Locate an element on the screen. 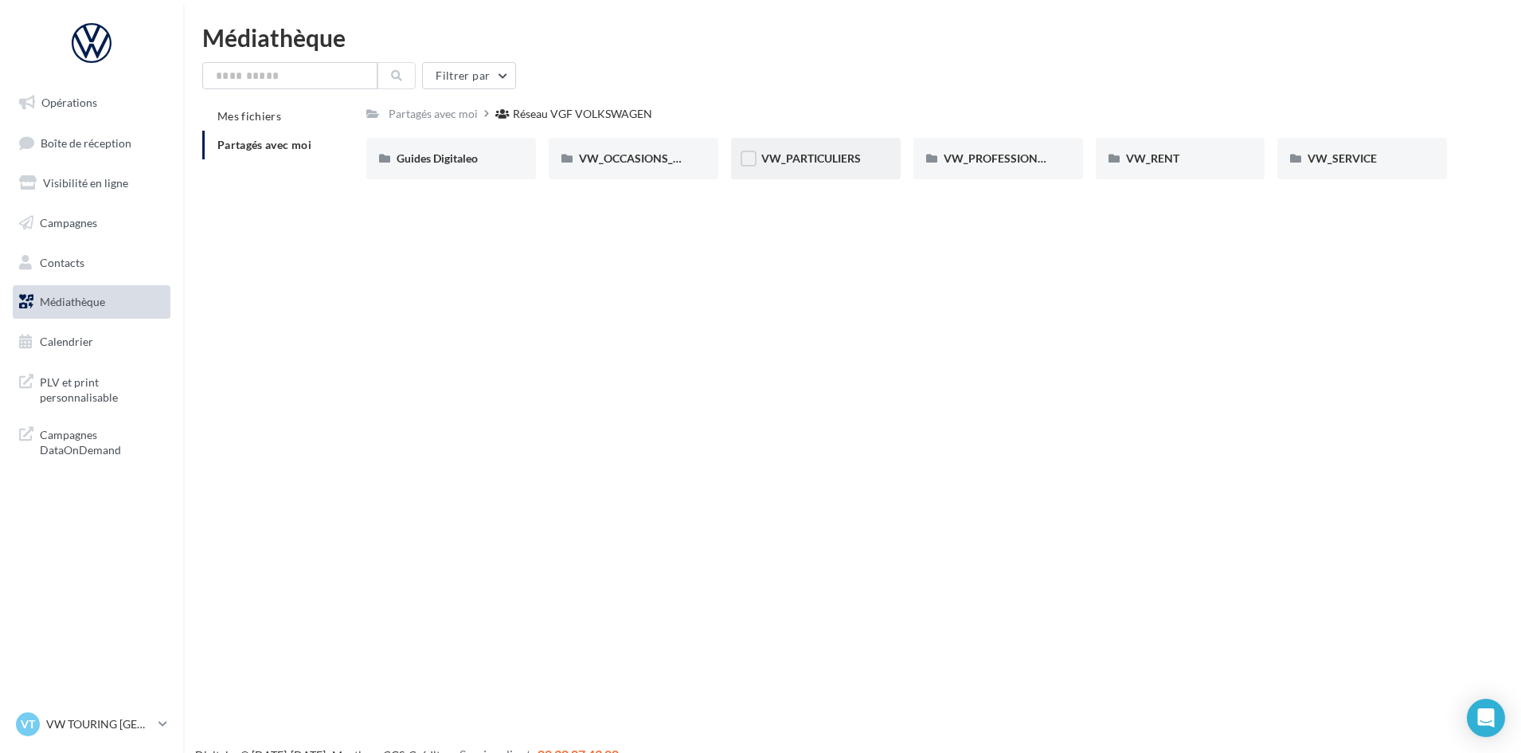 This screenshot has height=753, width=1521. div: Partagés avec moi is located at coordinates (433, 114).